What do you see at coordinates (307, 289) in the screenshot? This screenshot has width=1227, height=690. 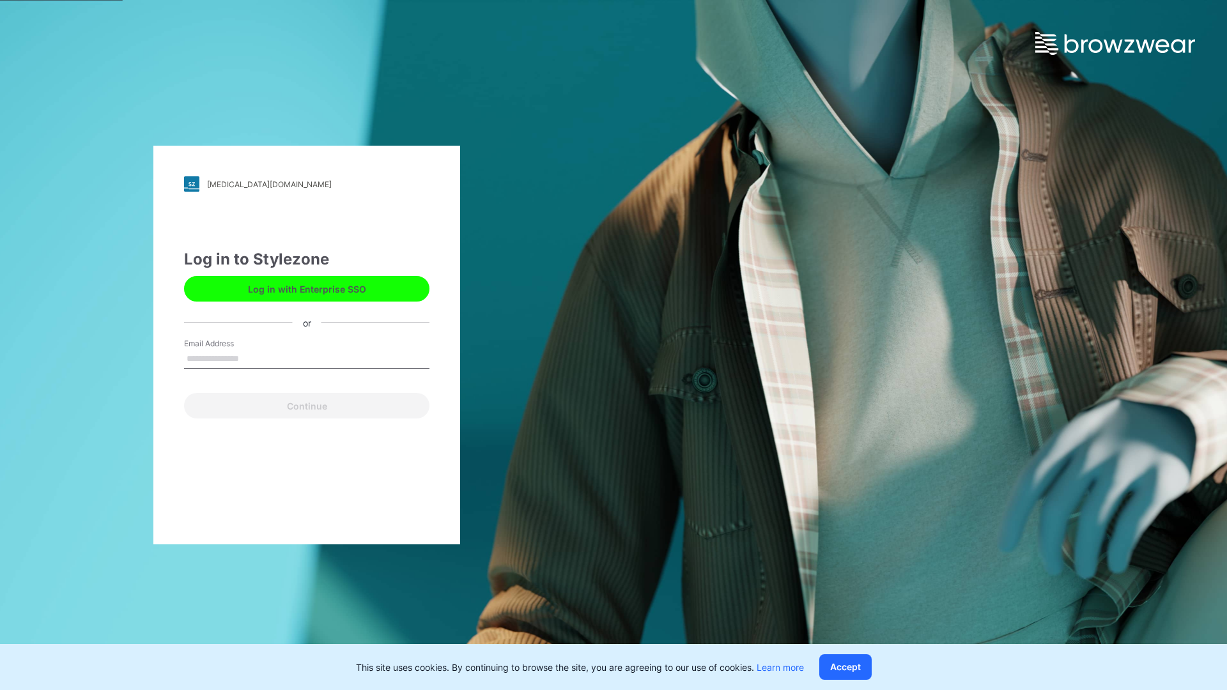 I see `button: Log in with Enterprise SSO` at bounding box center [307, 289].